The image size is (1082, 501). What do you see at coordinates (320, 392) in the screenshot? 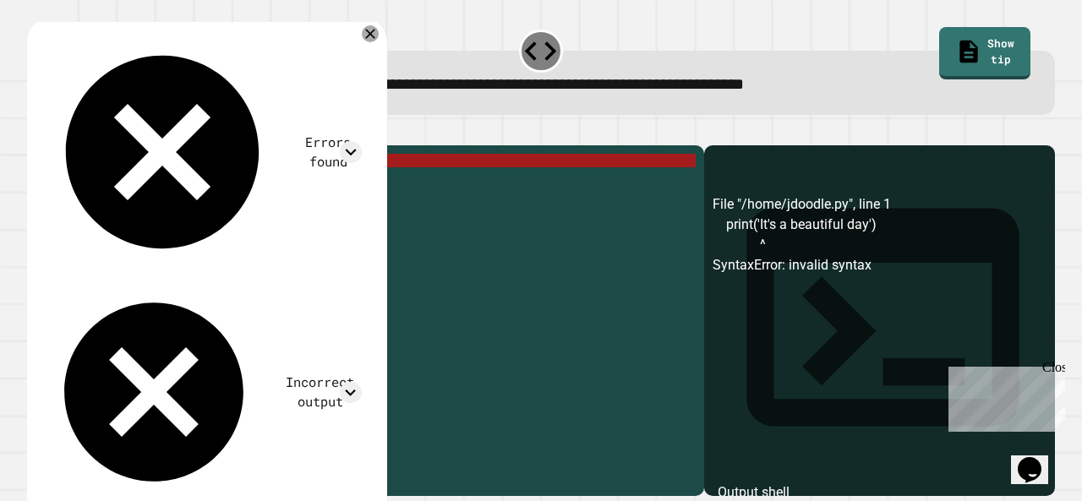
I see `div: Incorrect output` at bounding box center [320, 392].